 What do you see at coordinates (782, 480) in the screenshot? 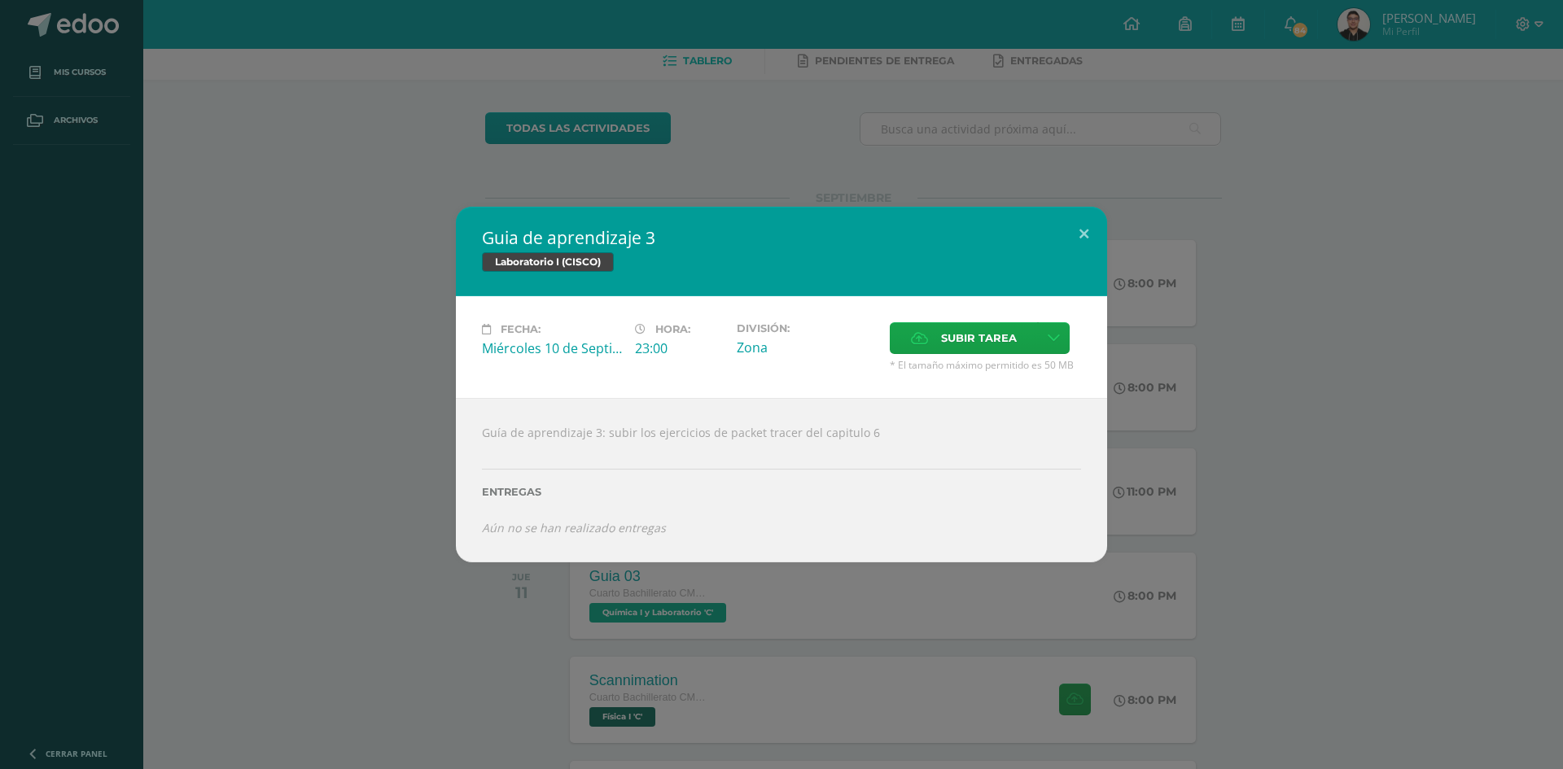
I see `div: Guía de aprendizaje 3: subir los ejercicios de packet tracer del capitulo 6` at bounding box center [782, 480].